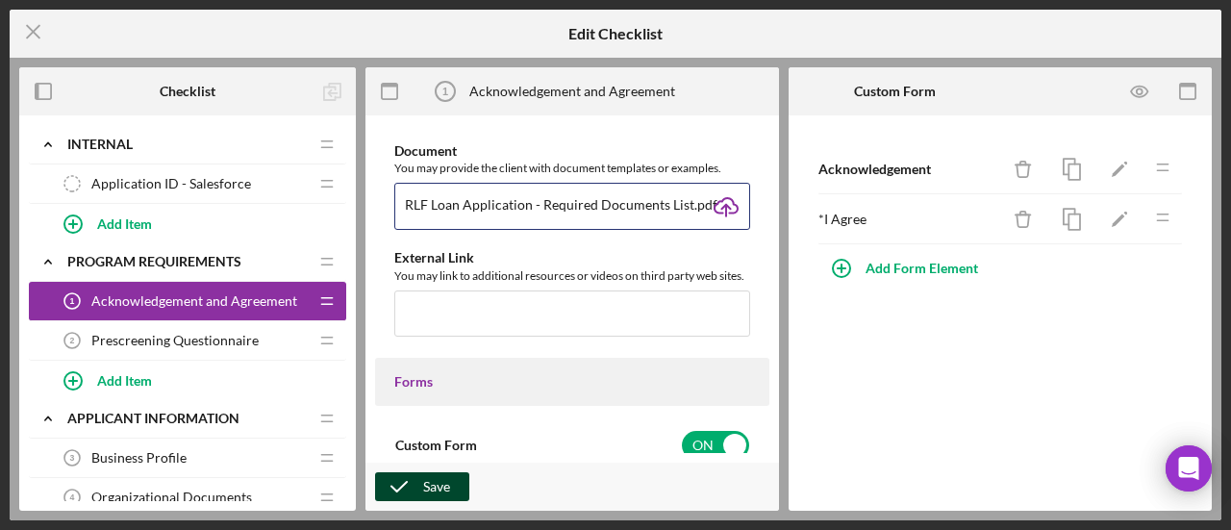  I want to click on tspan: 4, so click(72, 497).